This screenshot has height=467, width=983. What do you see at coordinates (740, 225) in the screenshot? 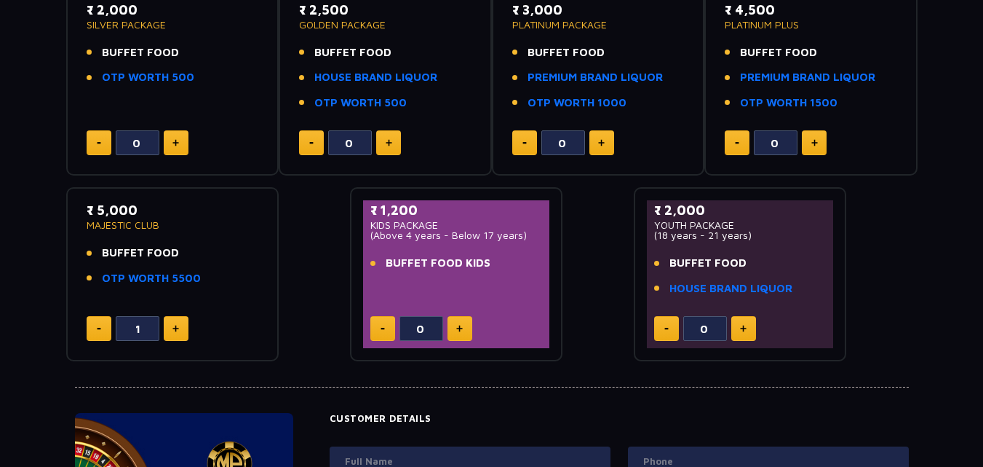
I see `p: YOUTH PACKAGE` at bounding box center [740, 225].